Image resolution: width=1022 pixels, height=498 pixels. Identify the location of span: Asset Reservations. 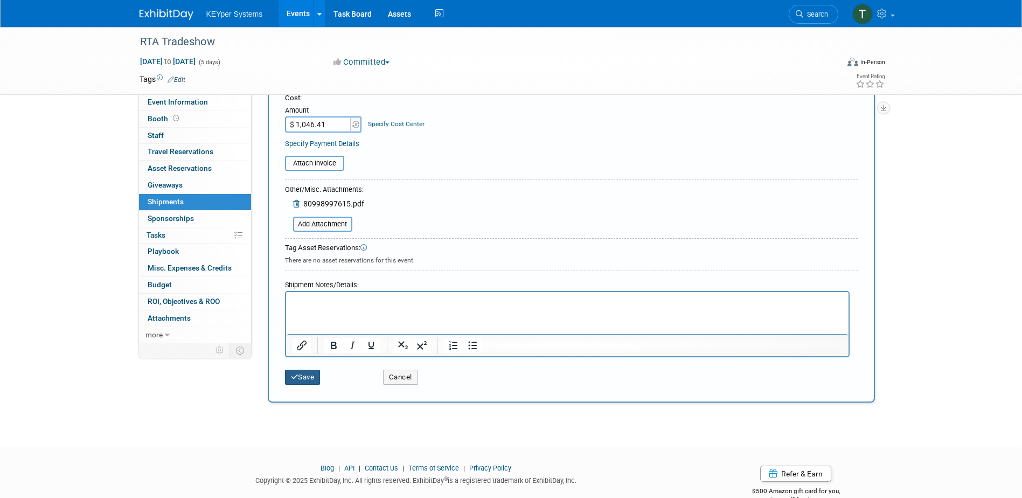
(179, 168).